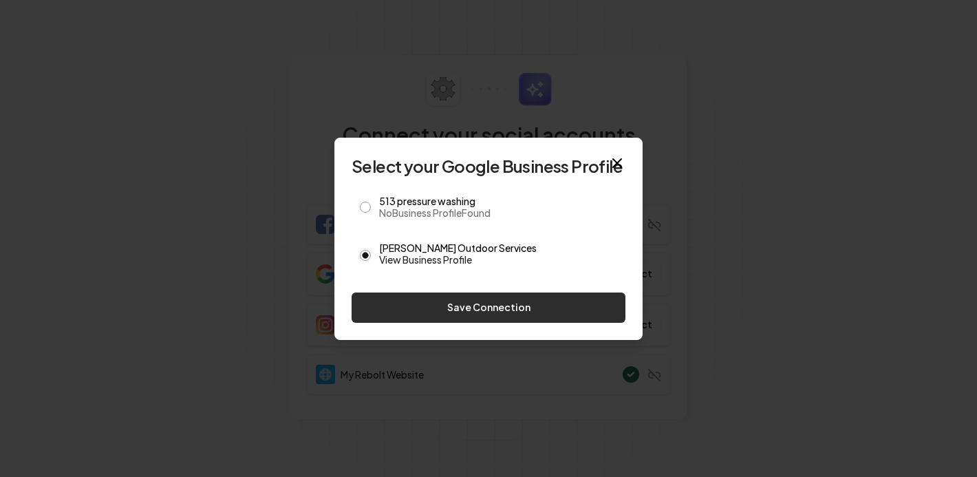  I want to click on h2: Select your Google Business Profile, so click(488, 166).